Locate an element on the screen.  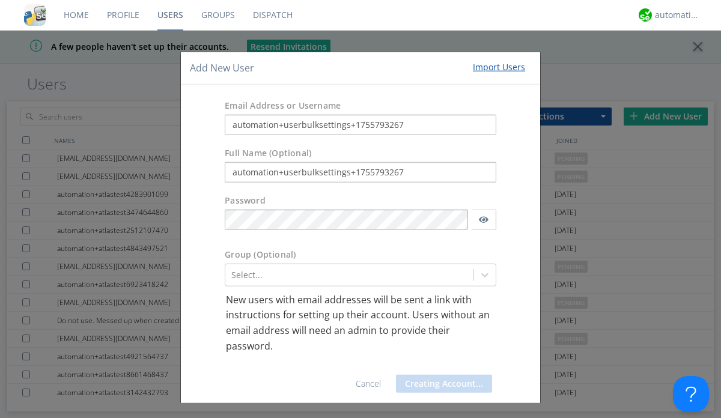
p: New users with email addresses will be sent a link with instructions for setting up their account... is located at coordinates (361, 323).